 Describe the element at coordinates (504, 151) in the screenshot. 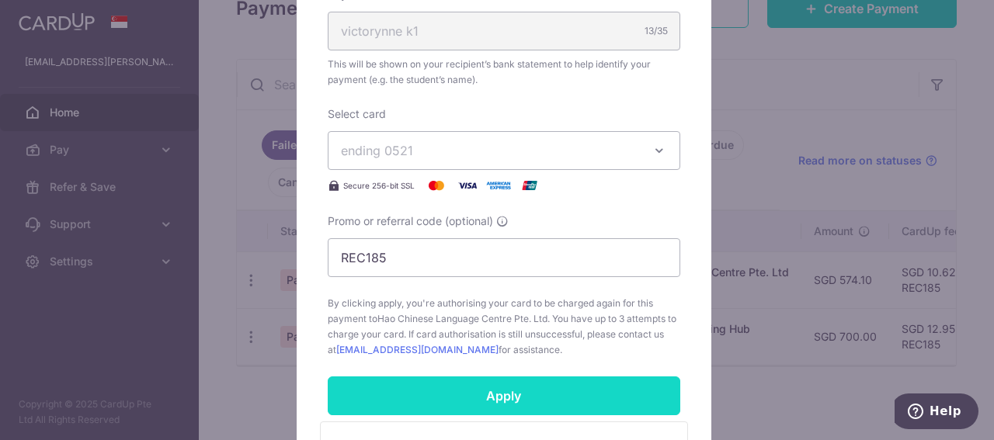

I see `button: ending 0521` at that location.